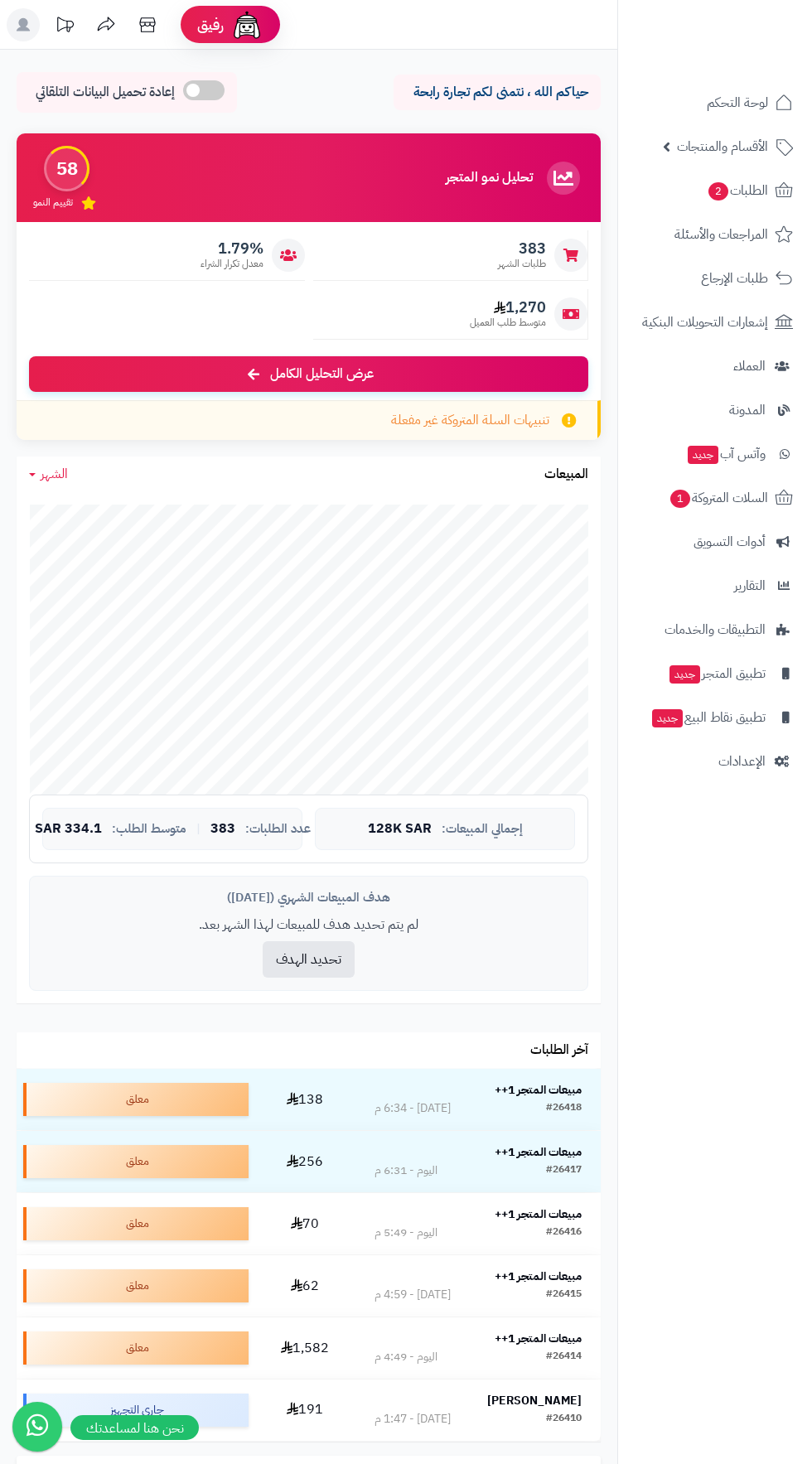  What do you see at coordinates (715, 586) in the screenshot?
I see `a: التقارير` at bounding box center [715, 586].